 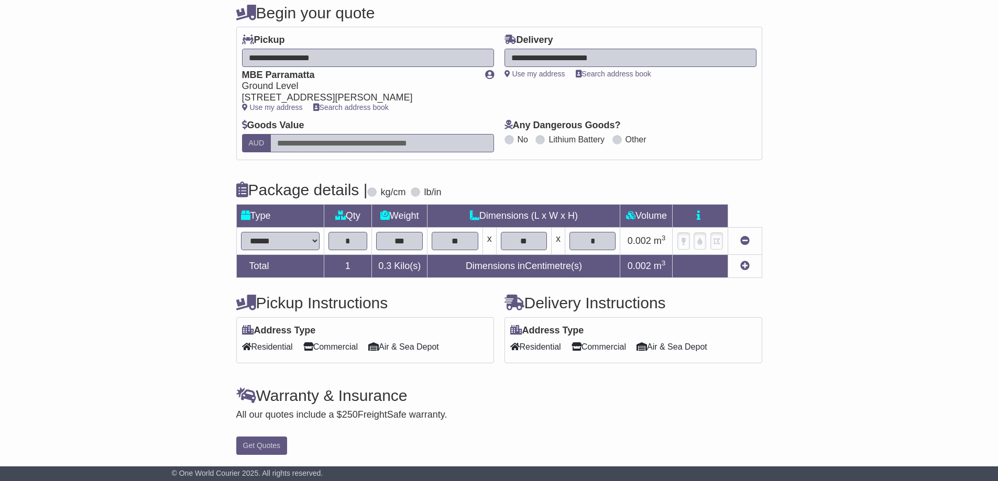 I want to click on button: Get Quotes, so click(x=262, y=446).